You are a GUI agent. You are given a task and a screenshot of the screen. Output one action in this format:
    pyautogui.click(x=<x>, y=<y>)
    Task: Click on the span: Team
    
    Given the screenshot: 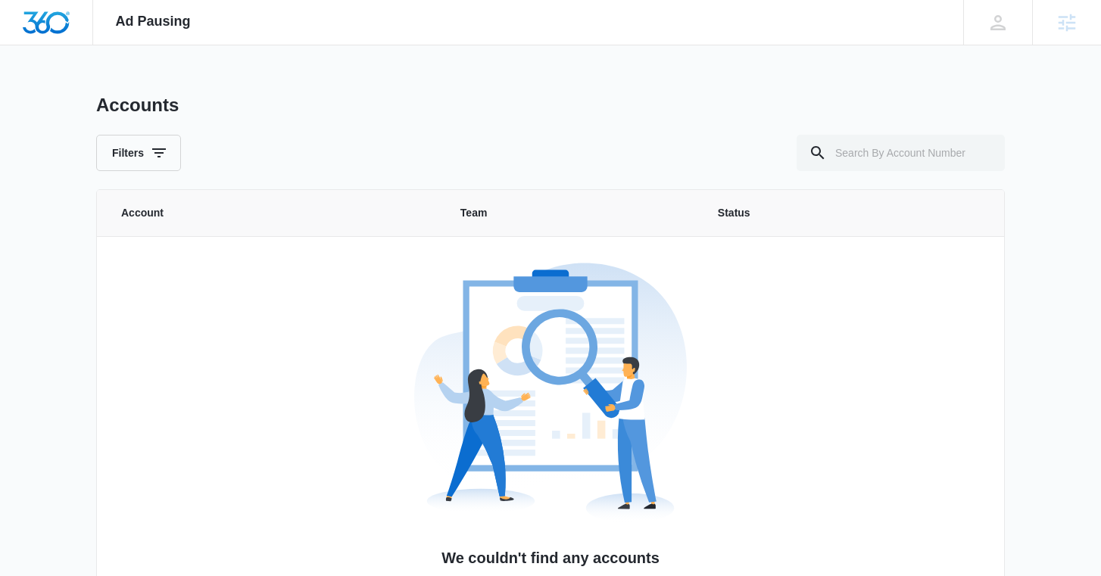 What is the action you would take?
    pyautogui.click(x=571, y=213)
    